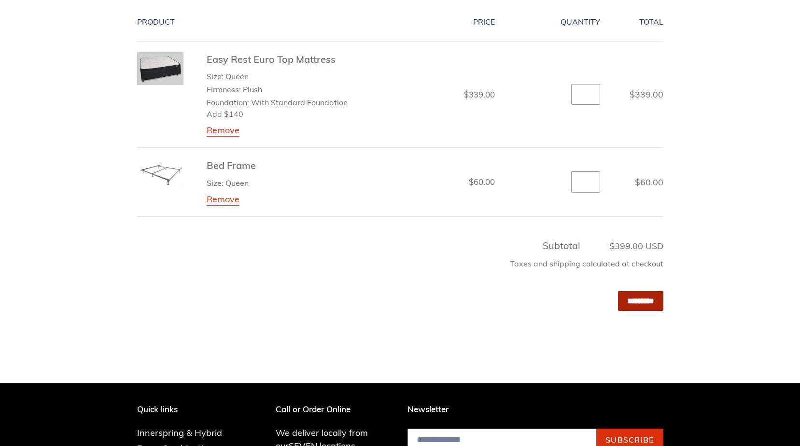 The height and width of the screenshot is (446, 800). What do you see at coordinates (231, 165) in the screenshot?
I see `a: Bed Frame` at bounding box center [231, 165].